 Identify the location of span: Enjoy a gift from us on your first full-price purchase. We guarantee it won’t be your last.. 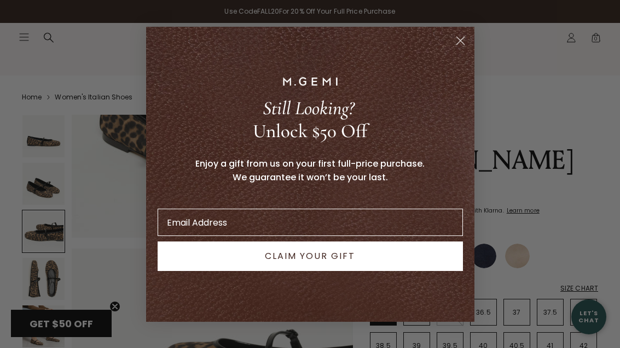
(309, 171).